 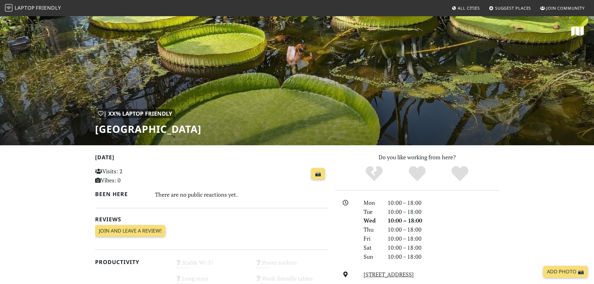 I want to click on div: Definitely!, so click(x=460, y=174).